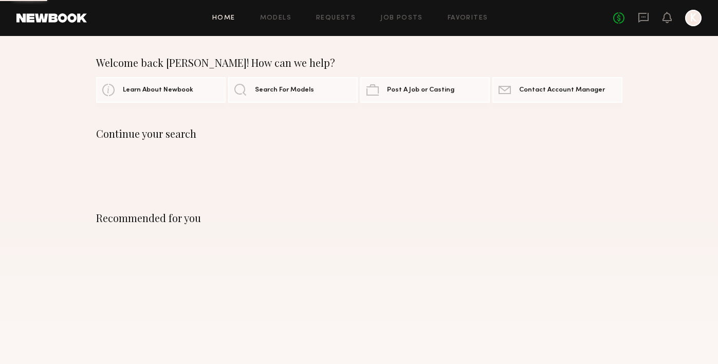 The width and height of the screenshot is (718, 364). What do you see at coordinates (557, 90) in the screenshot?
I see `a: Contact Account Manager` at bounding box center [557, 90].